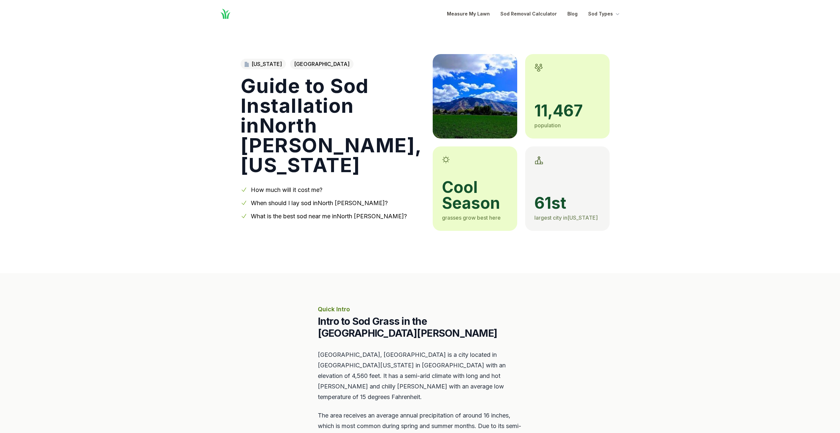 This screenshot has width=840, height=433. What do you see at coordinates (246, 64) in the screenshot?
I see `img: Utah state outline` at bounding box center [246, 64].